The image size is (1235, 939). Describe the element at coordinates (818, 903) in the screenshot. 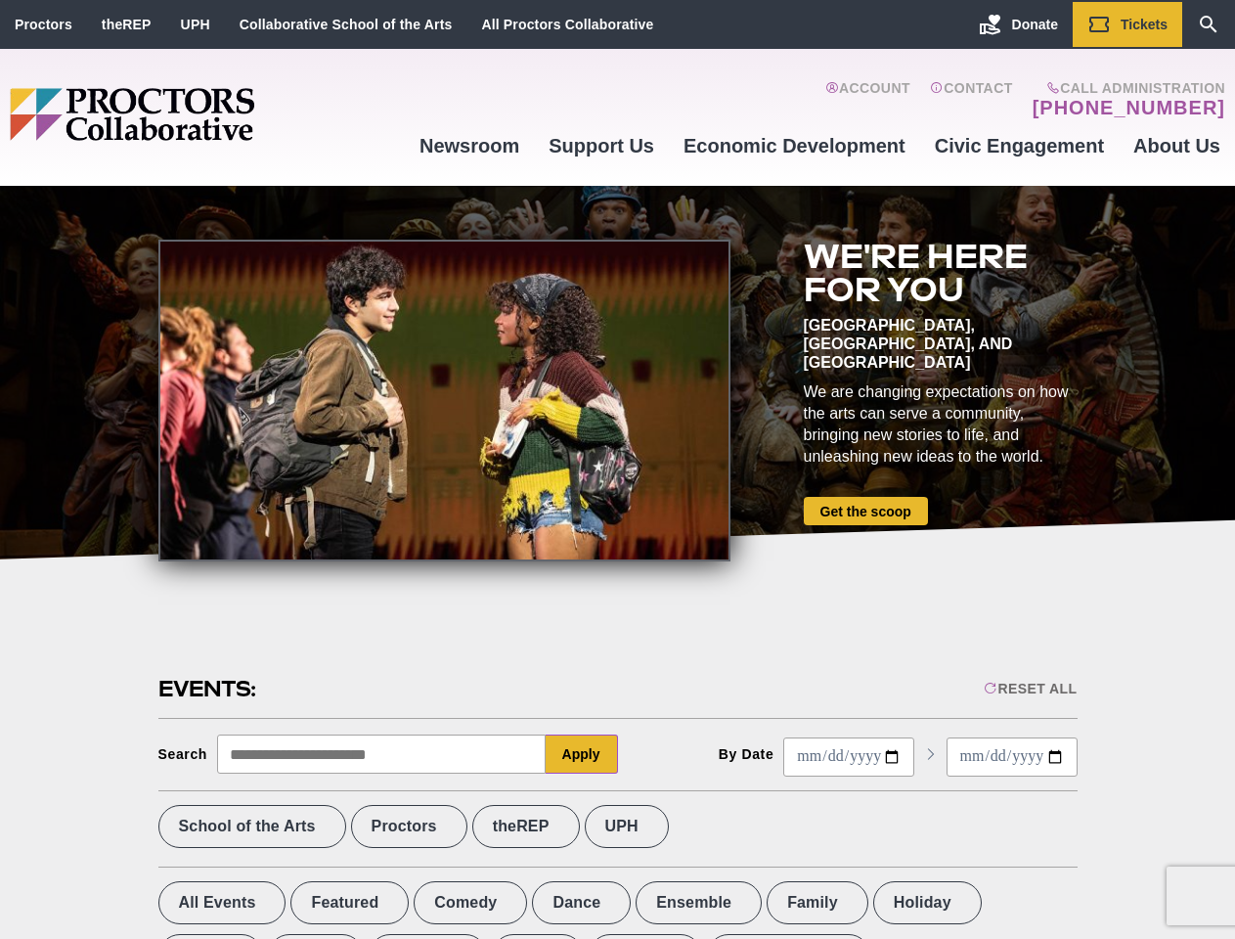

I see `label: Family` at that location.